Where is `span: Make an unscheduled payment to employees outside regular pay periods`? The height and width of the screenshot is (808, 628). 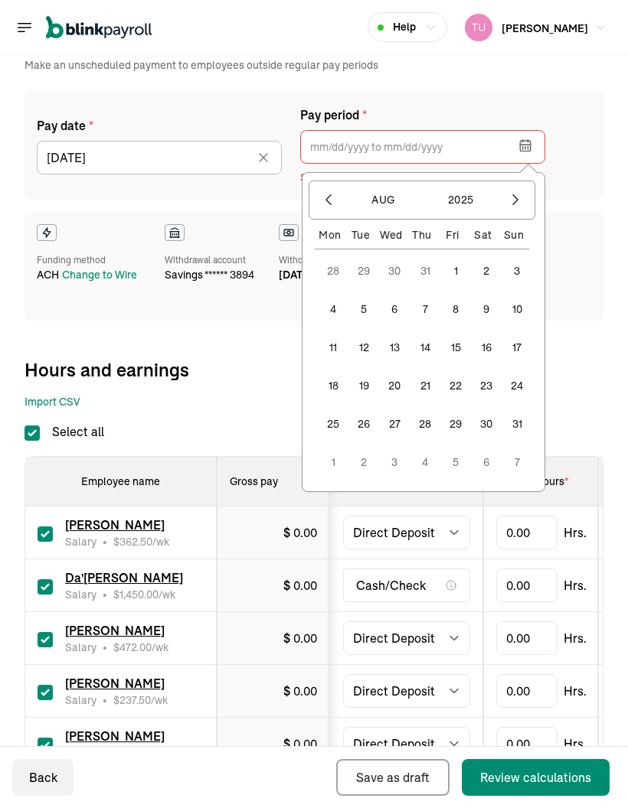 span: Make an unscheduled payment to employees outside regular pay periods is located at coordinates (201, 65).